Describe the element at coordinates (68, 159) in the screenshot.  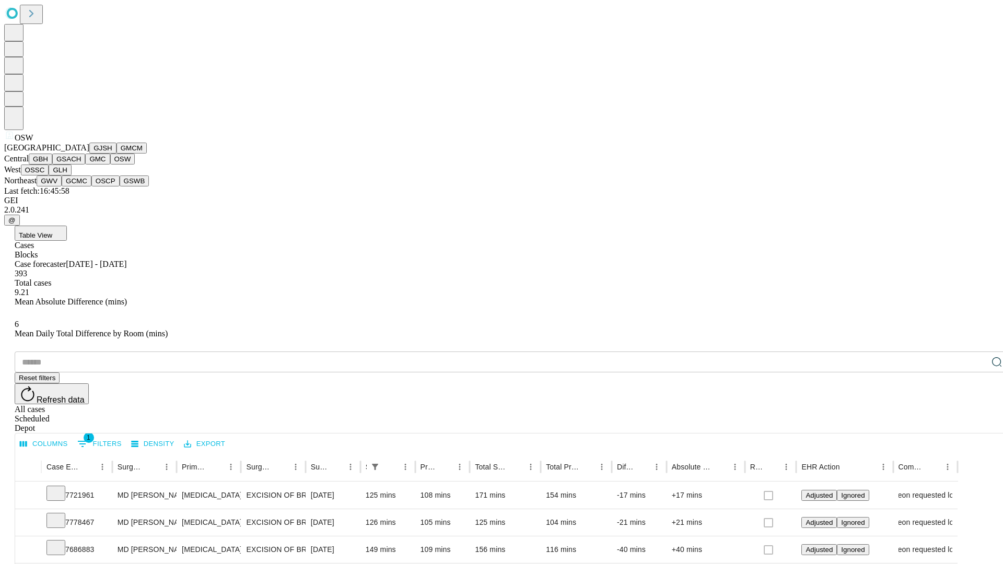
I see `button: GSACH` at that location.